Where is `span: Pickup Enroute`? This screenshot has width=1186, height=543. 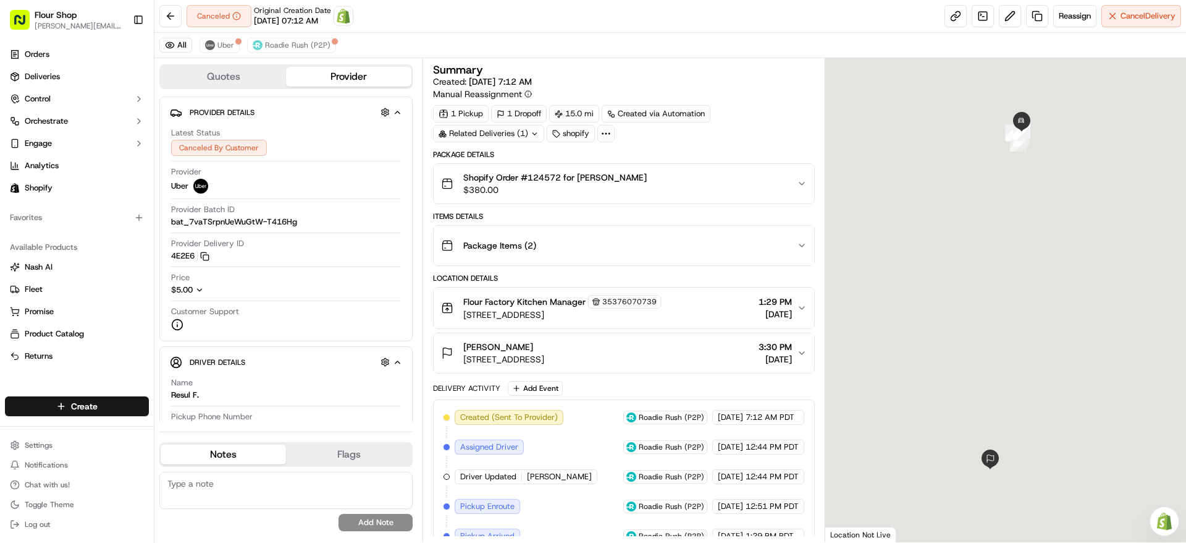 span: Pickup Enroute is located at coordinates (488, 506).